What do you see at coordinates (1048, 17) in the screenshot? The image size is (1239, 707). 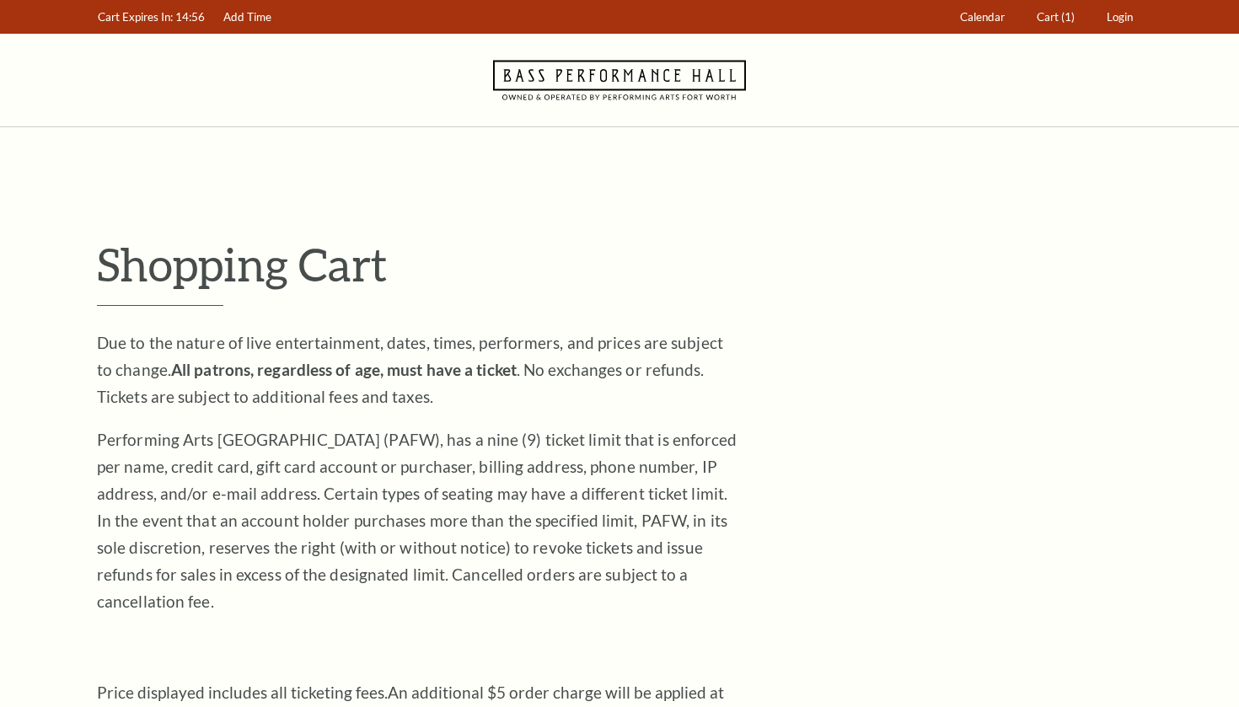 I see `span: Cart` at bounding box center [1048, 17].